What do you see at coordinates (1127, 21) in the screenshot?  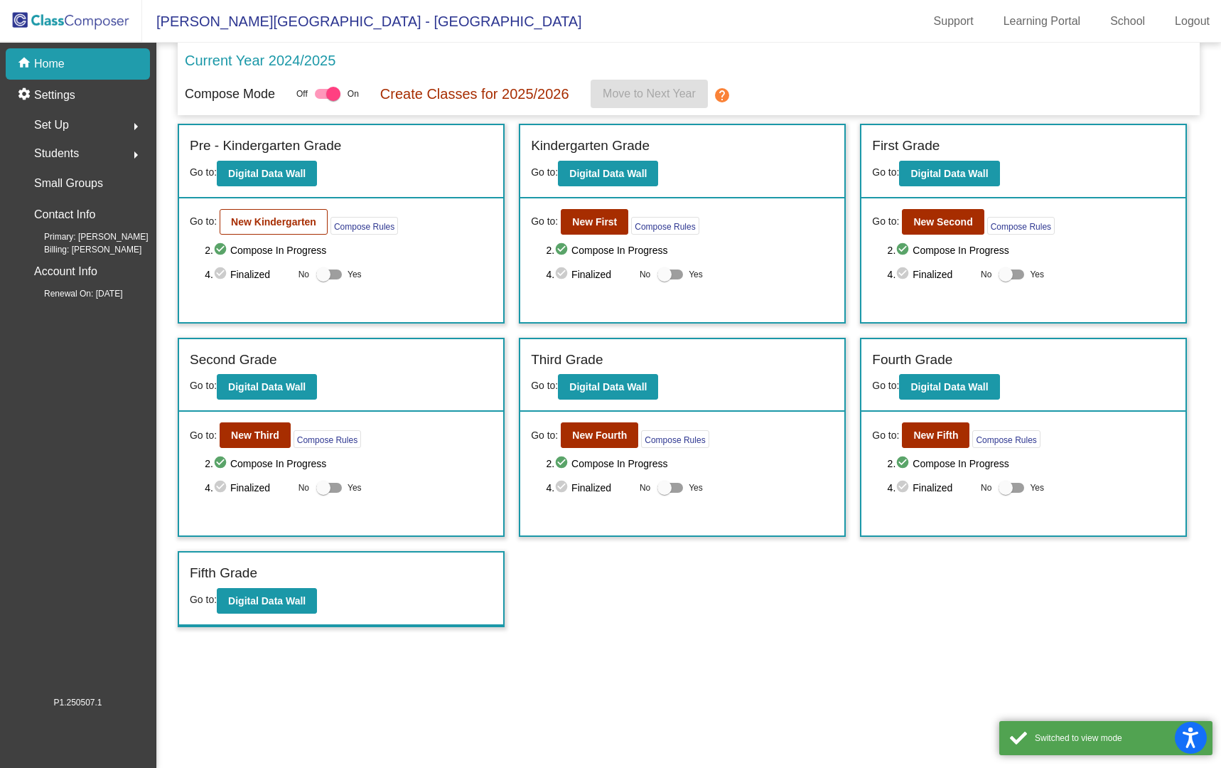 I see `a: School` at bounding box center [1127, 21].